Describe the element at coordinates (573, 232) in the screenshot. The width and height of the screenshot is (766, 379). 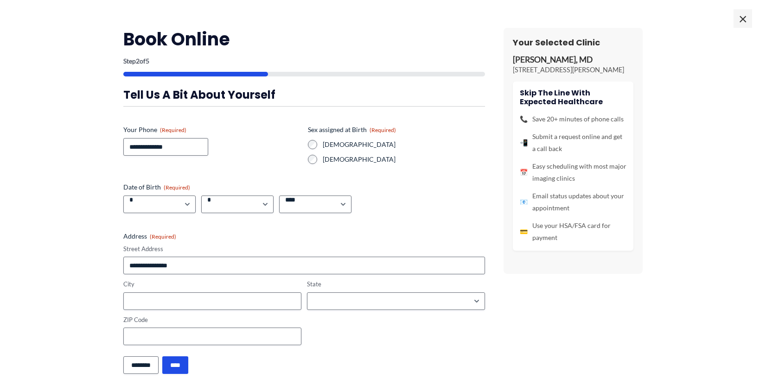
I see `li: Use your HSA/FSA card for payment` at that location.